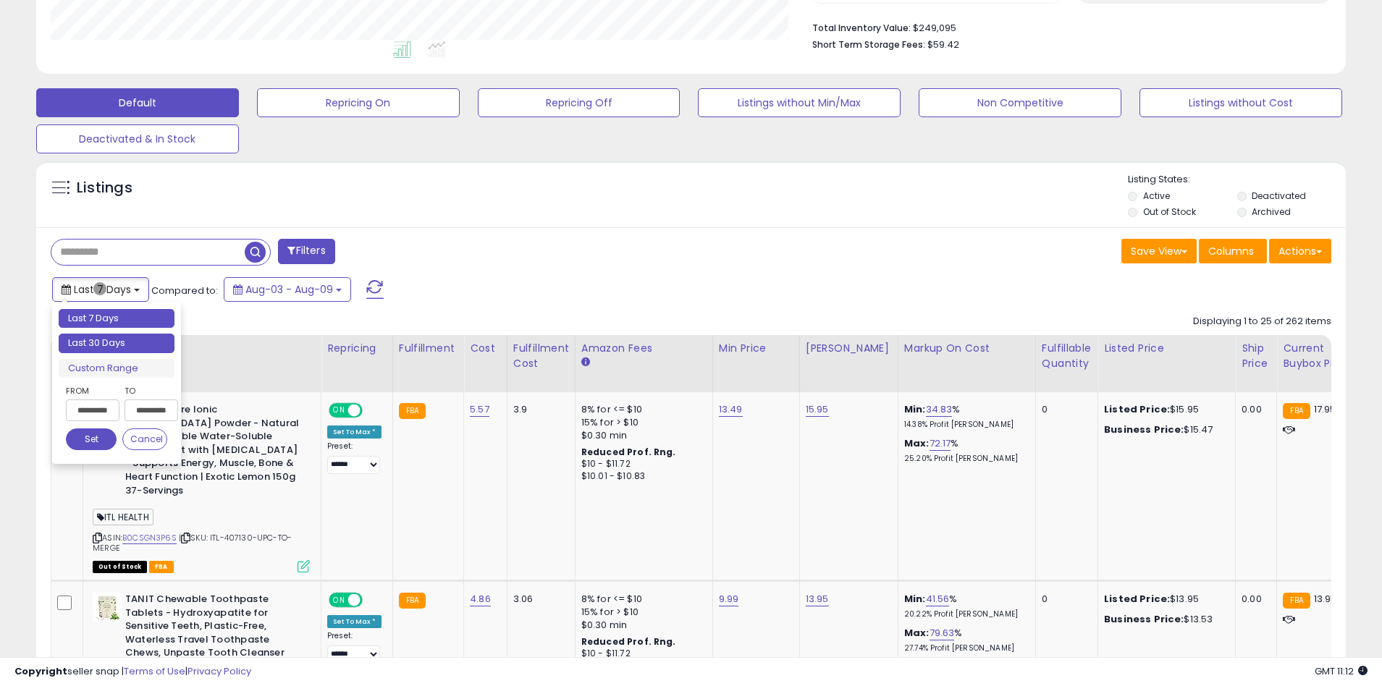 This screenshot has height=686, width=1382. I want to click on button: Default, so click(138, 103).